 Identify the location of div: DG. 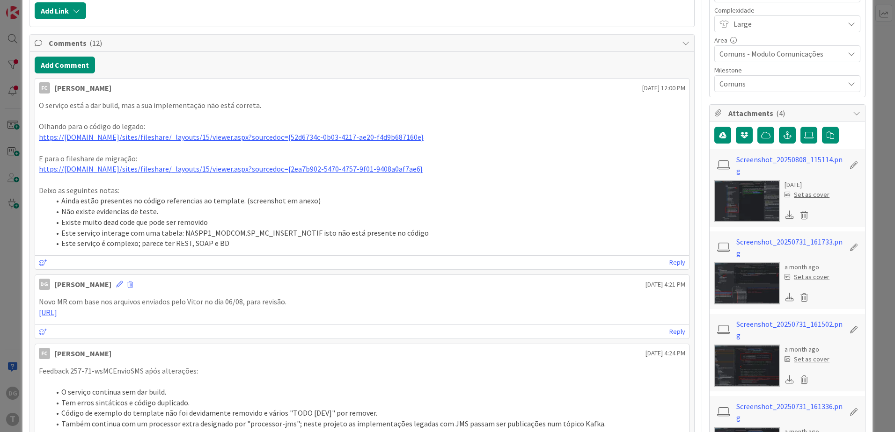
(44, 285).